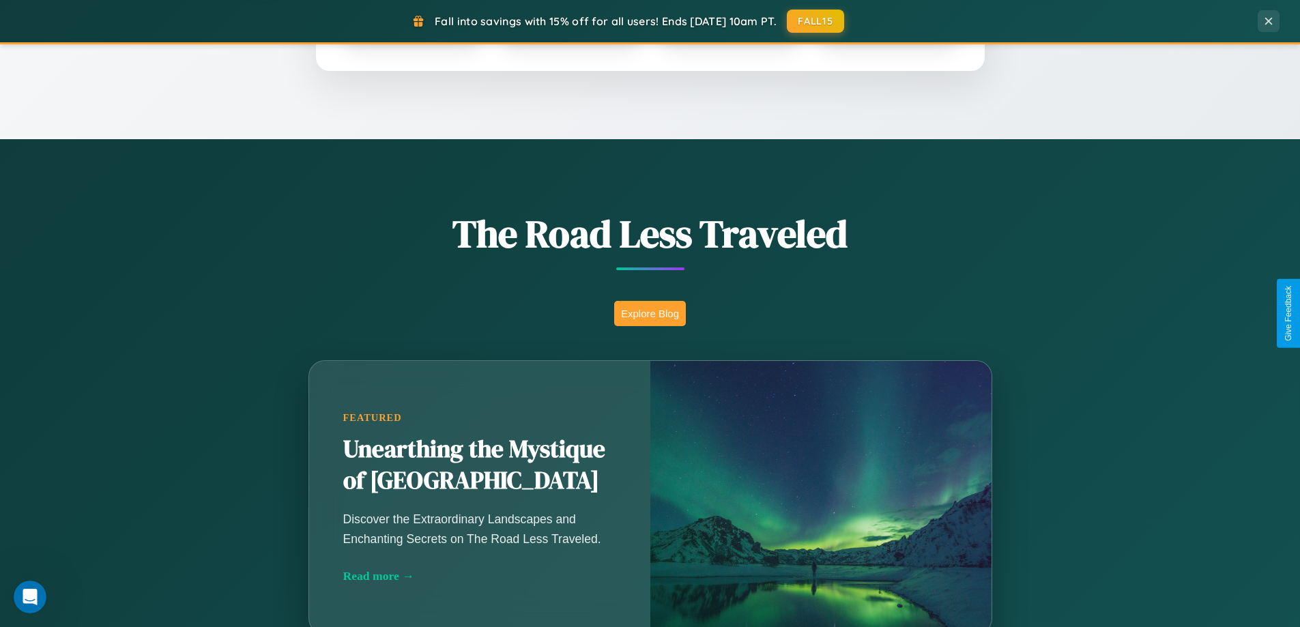  What do you see at coordinates (480, 529) in the screenshot?
I see `p: Discover the Extraordinary Landscapes and Enchanting Secrets on The Road Less Traveled.` at bounding box center [480, 529].